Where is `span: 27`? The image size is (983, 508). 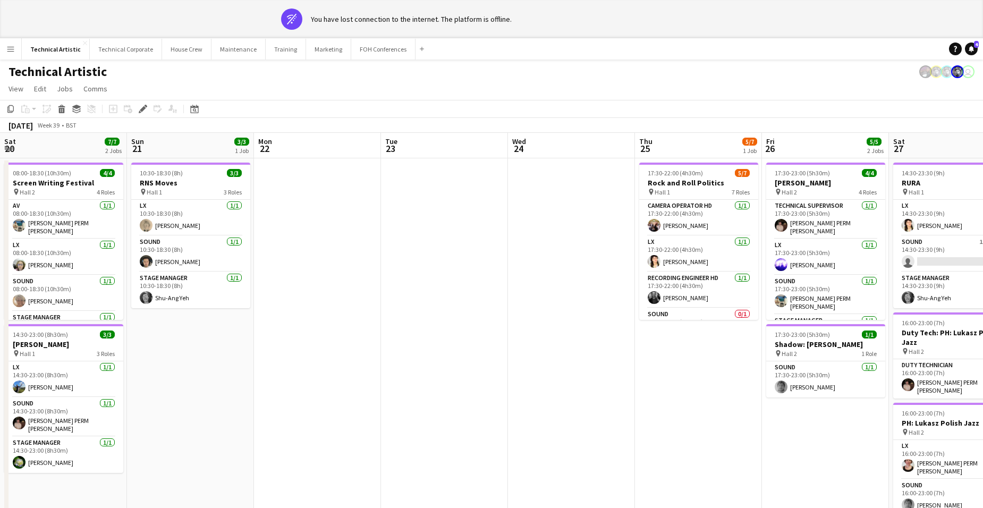 span: 27 is located at coordinates (898, 148).